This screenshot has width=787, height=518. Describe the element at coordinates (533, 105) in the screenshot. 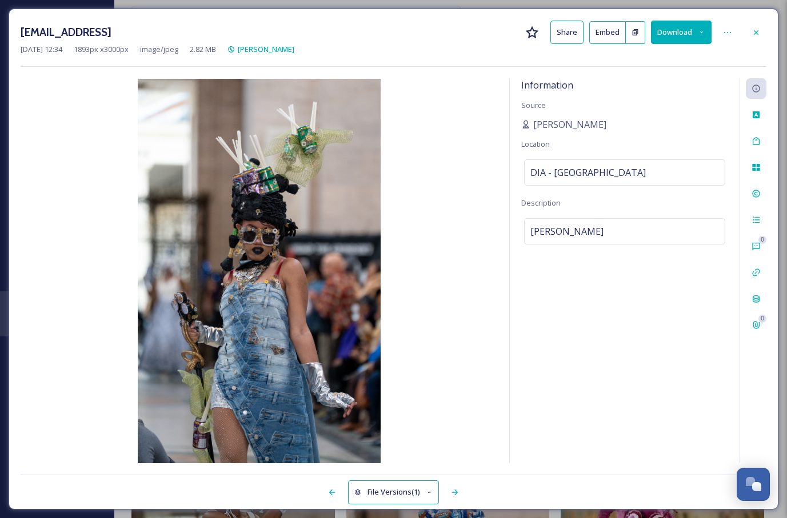

I see `span: Source` at that location.